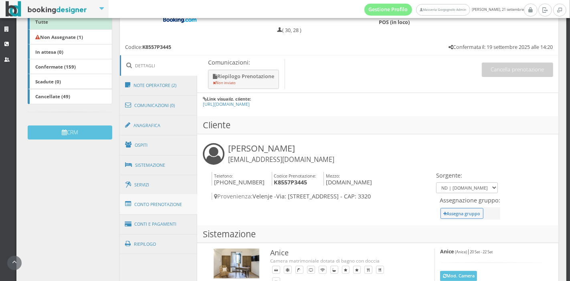  What do you see at coordinates (70, 81) in the screenshot?
I see `a: Scadute (0)` at bounding box center [70, 81].